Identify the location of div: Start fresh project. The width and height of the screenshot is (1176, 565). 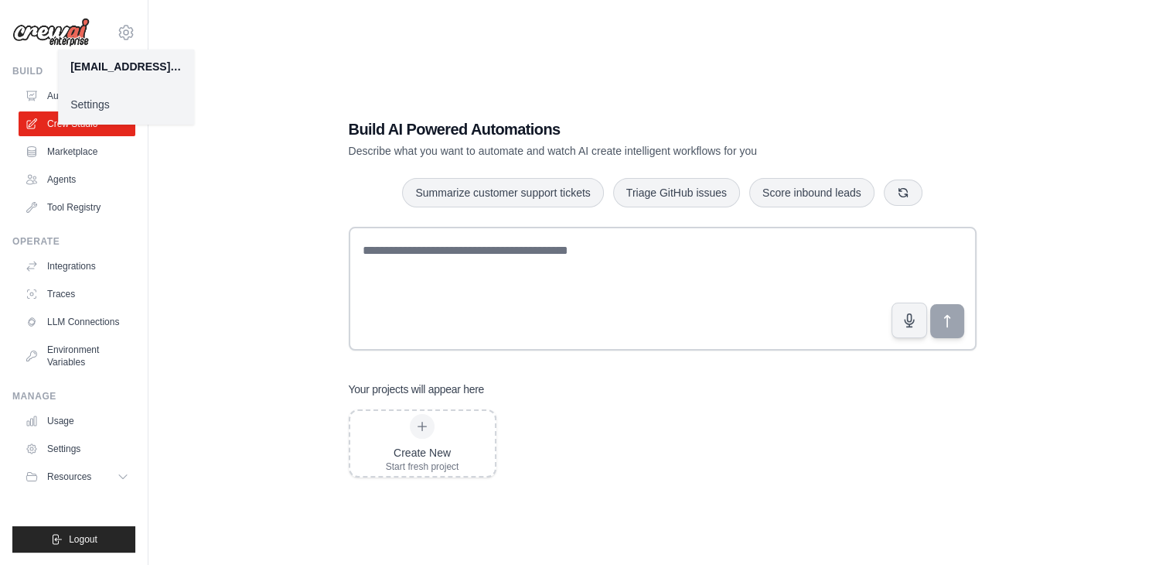
(422, 466).